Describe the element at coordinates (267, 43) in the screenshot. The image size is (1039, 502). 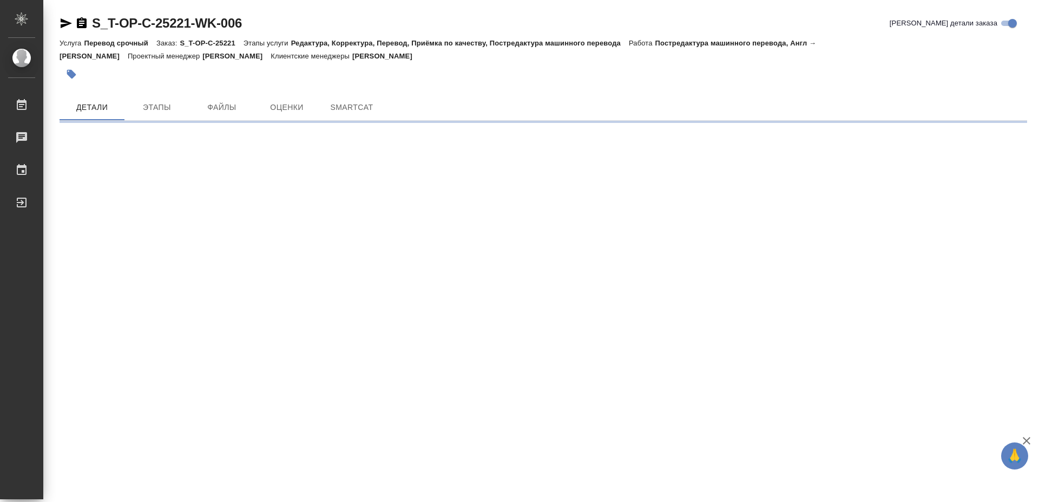
I see `p: Этапы услуги` at that location.